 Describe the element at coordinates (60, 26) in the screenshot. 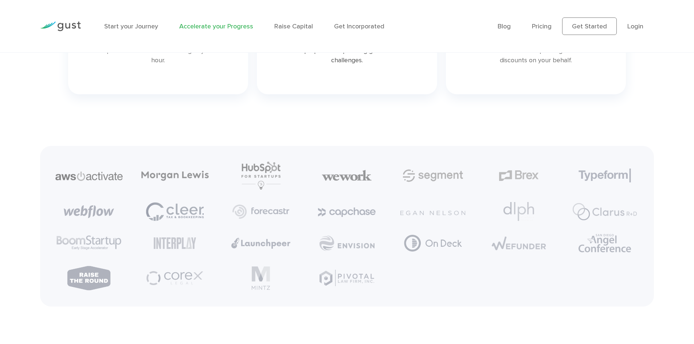

I see `img: Gust Logo` at that location.